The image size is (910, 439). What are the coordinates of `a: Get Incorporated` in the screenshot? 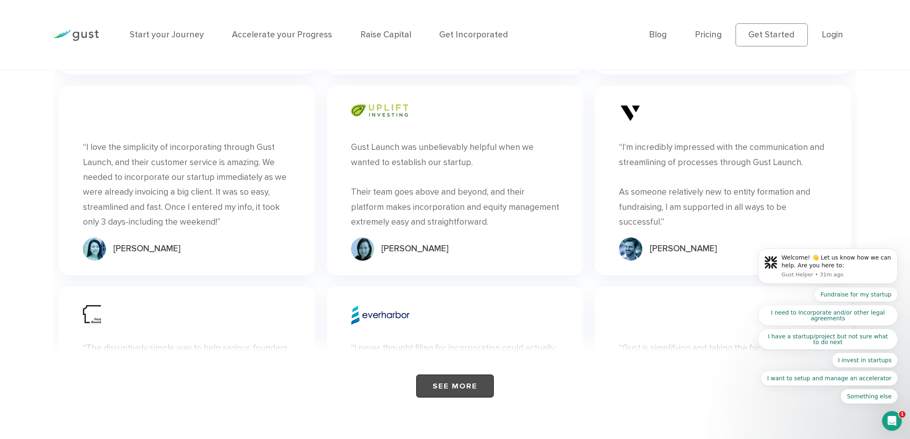 It's located at (474, 34).